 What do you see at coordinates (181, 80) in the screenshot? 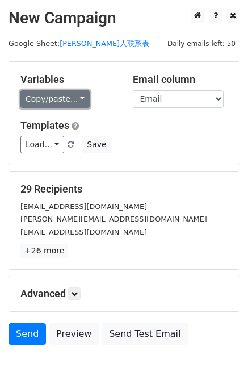
I see `h5: Email column` at bounding box center [181, 80].